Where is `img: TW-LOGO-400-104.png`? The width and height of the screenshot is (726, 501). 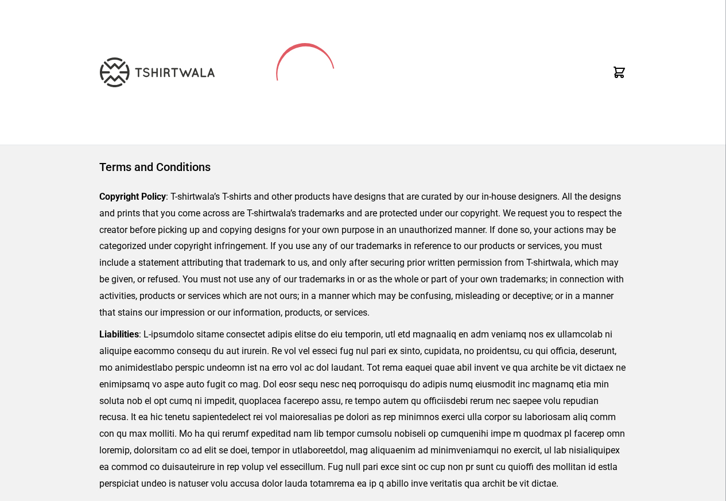
img: TW-LOGO-400-104.png is located at coordinates (157, 72).